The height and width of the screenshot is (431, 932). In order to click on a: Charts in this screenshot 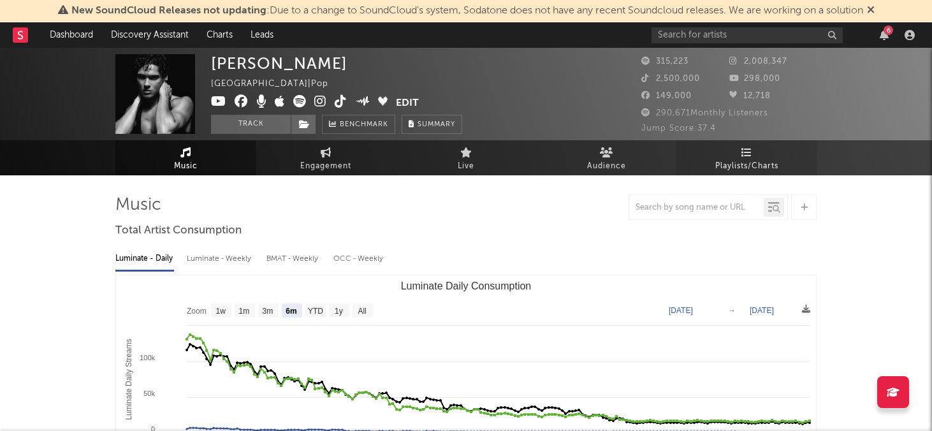, I will do `click(219, 35)`.